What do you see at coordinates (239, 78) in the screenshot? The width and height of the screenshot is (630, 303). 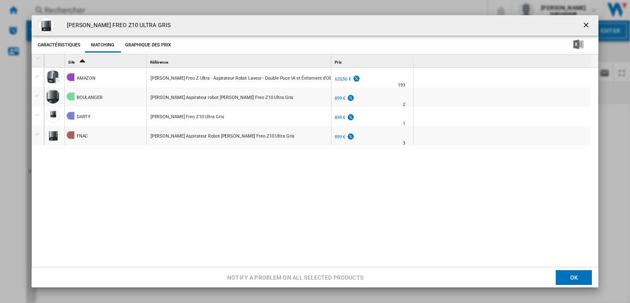 I see `div: https://www.amazon.fr/Aspirateur-Intelligent-Ultra-Pr%C3%A9cis-Anti-cheveux-Application/dp/B0D7V6...` at bounding box center [239, 78].